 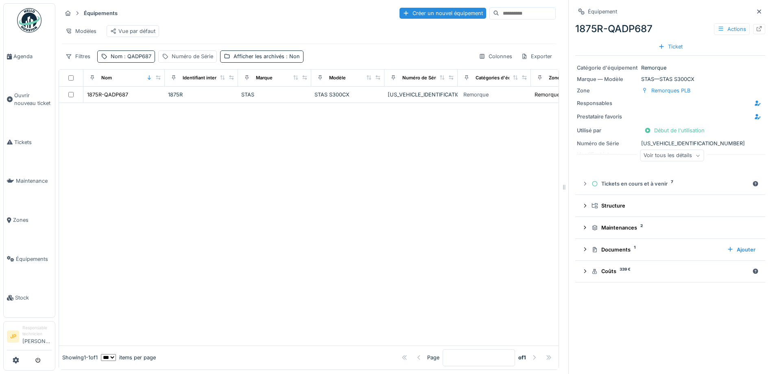 What do you see at coordinates (34, 259) in the screenshot?
I see `span: Équipements` at bounding box center [34, 259].